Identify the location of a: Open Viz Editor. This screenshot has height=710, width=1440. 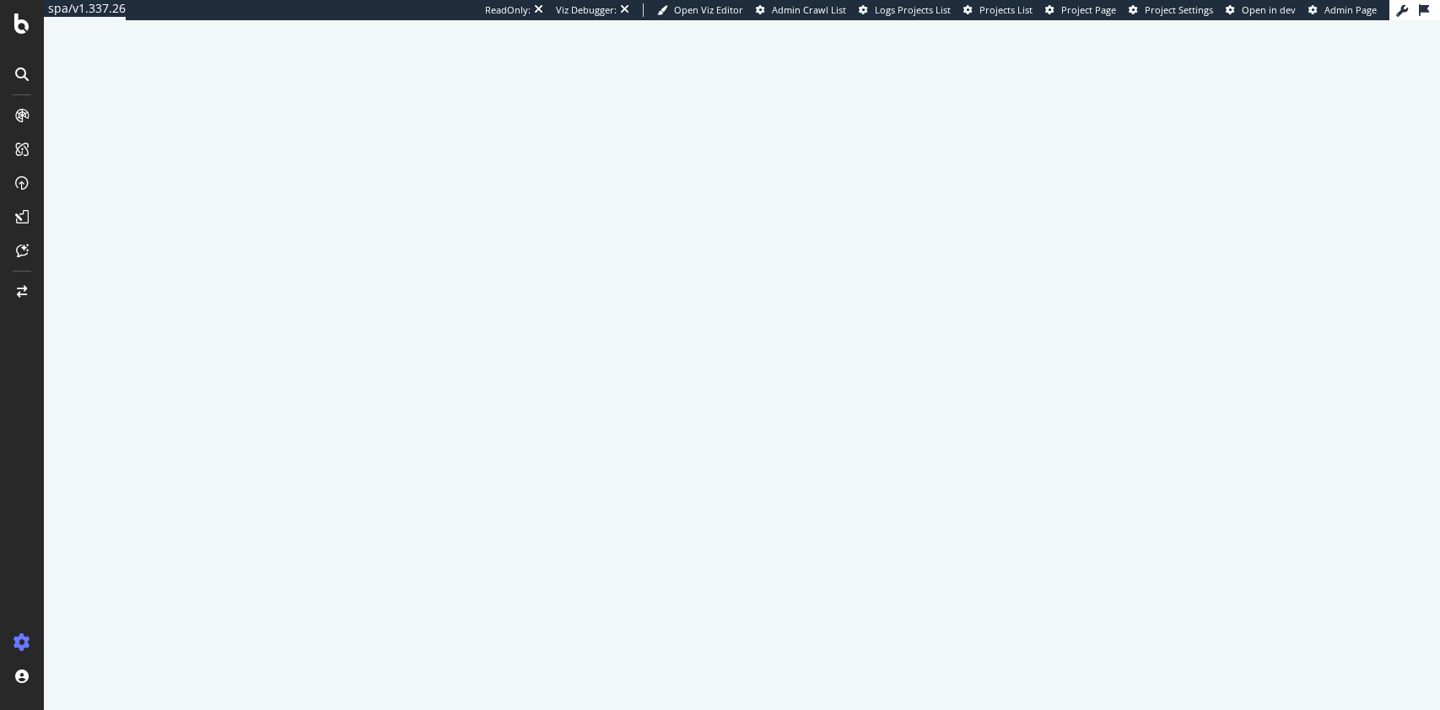
(700, 10).